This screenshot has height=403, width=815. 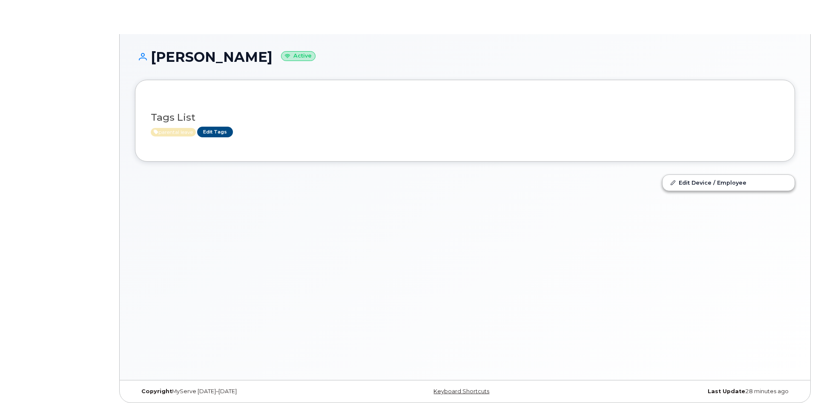 What do you see at coordinates (685, 391) in the screenshot?
I see `div: 28 minutes ago` at bounding box center [685, 391].